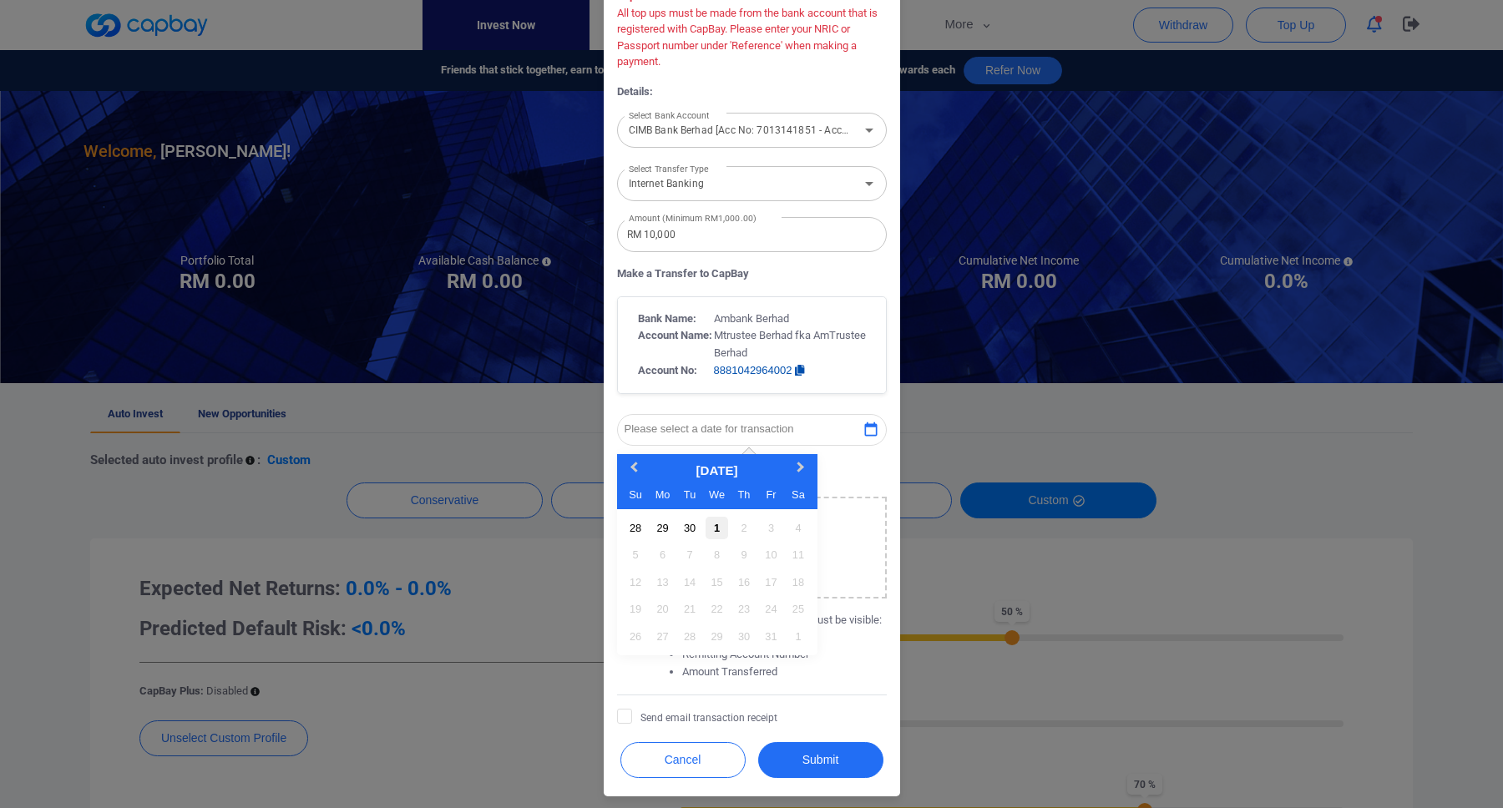 The width and height of the screenshot is (1503, 808). Describe the element at coordinates (743, 494) in the screenshot. I see `div: Th` at that location.